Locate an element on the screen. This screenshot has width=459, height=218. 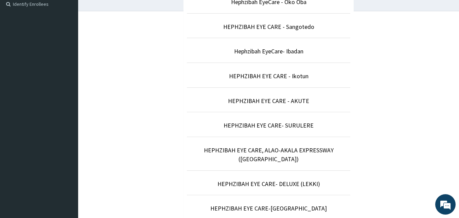
a: HEPHZIBAH EYE CARE- DELUXE (LEKKI) is located at coordinates (269, 183).